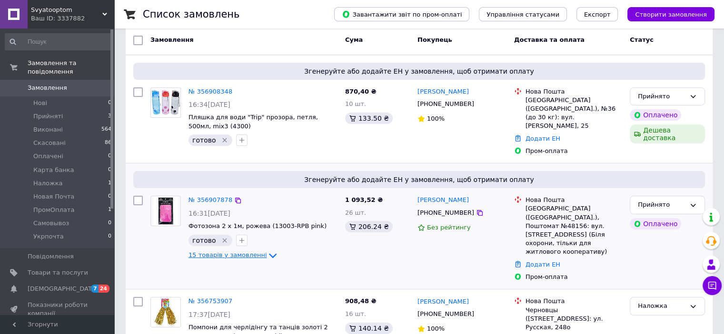  Describe the element at coordinates (253, 122) in the screenshot. I see `span: Пляшка для води "Trip" прозора, петля, 500мл, mix3 (4300)` at that location.